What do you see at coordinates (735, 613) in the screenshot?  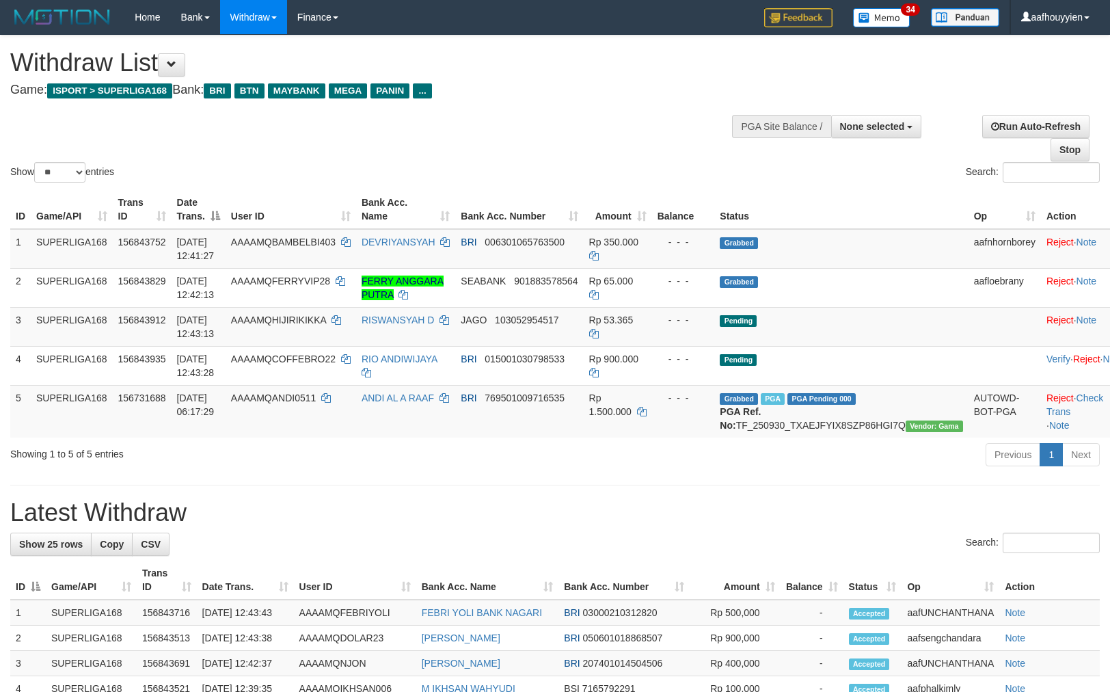 I see `td: Rp 500,000` at bounding box center [735, 613].